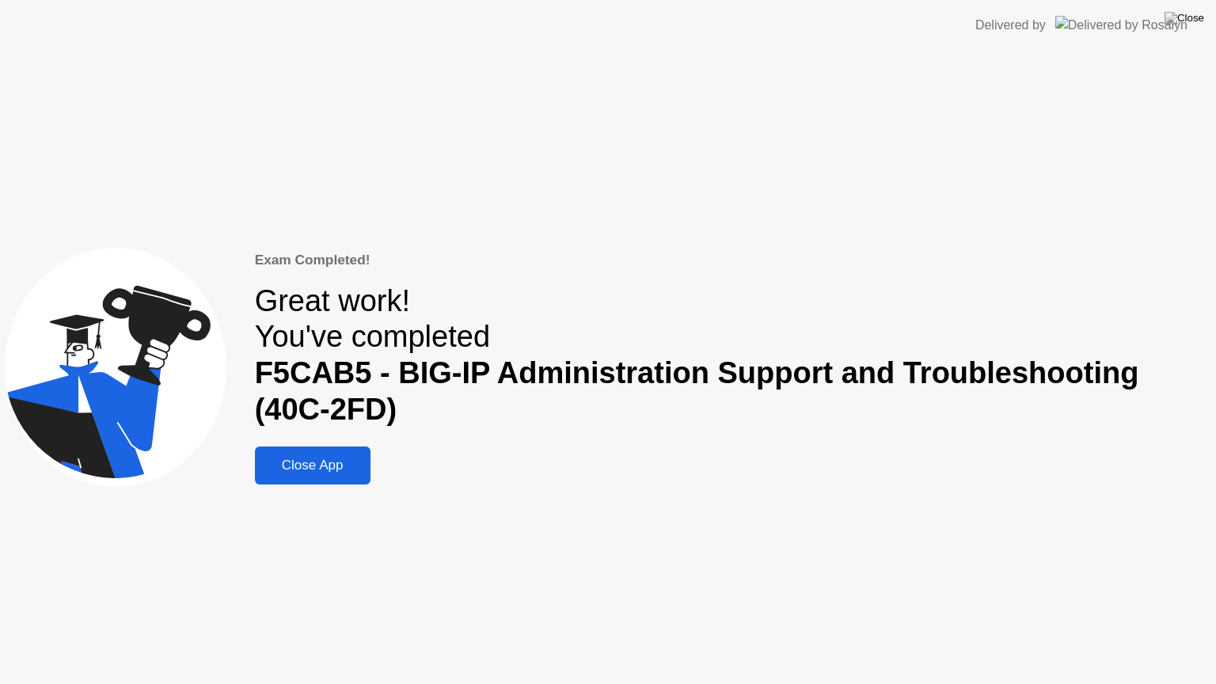 Image resolution: width=1216 pixels, height=684 pixels. Describe the element at coordinates (697, 391) in the screenshot. I see `b: F5CAB5 - BIG-IP Administration Support and Troubleshooting (40C-2FD)` at that location.